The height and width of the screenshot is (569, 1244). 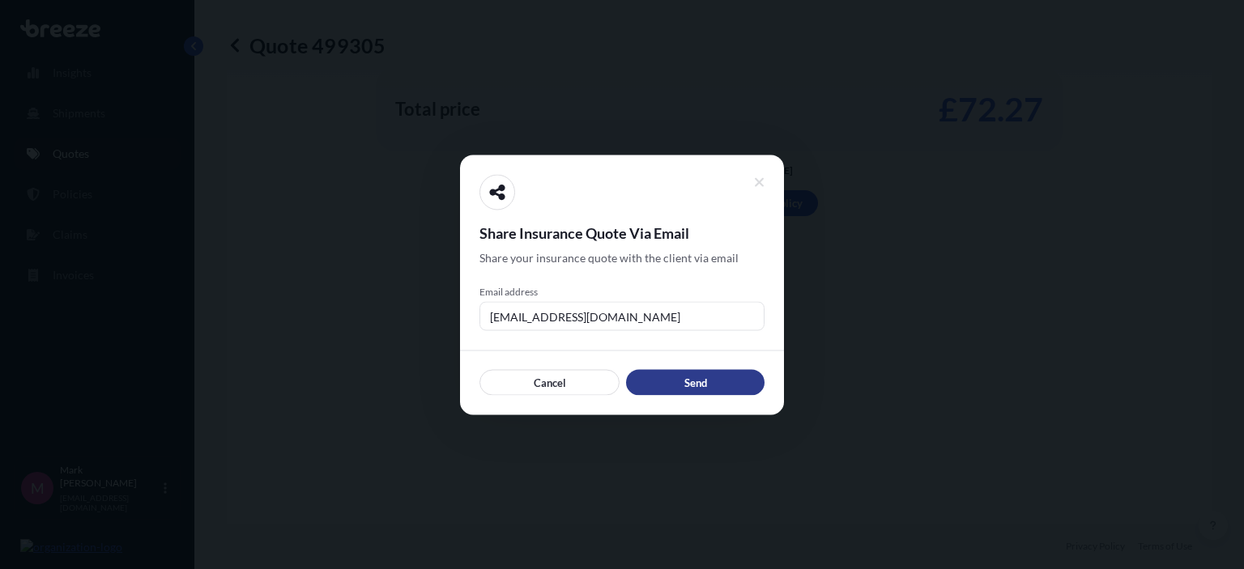 I want to click on span: Share Insurance Quote Via Email, so click(x=622, y=232).